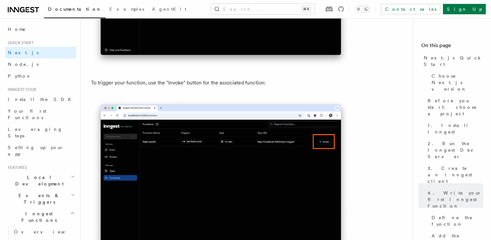 The image size is (491, 240). Describe the element at coordinates (41, 53) in the screenshot. I see `a: Next.js` at that location.